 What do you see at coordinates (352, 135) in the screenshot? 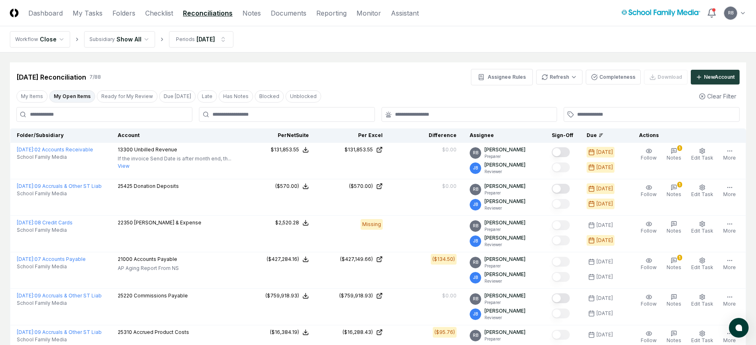
I see `th: Per Excel` at bounding box center [352, 135].